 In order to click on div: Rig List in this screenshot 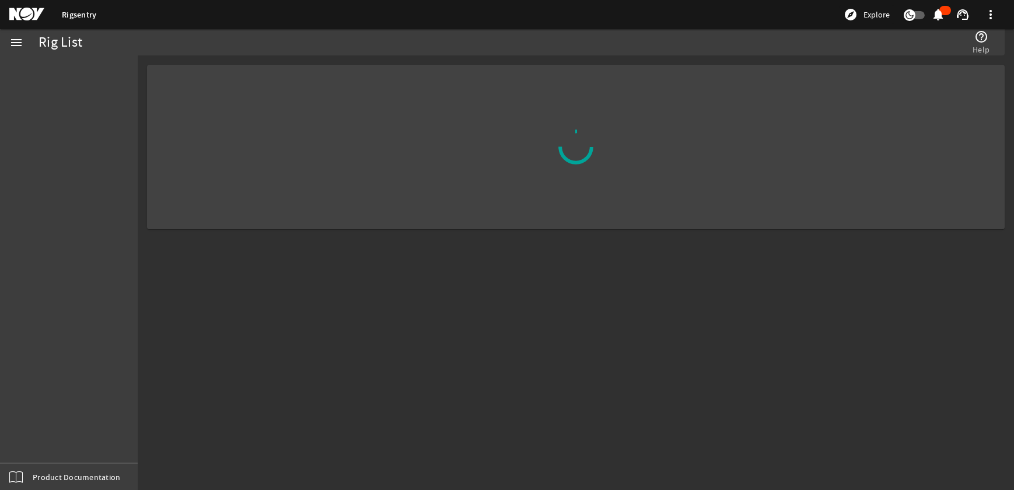, I will do `click(60, 43)`.